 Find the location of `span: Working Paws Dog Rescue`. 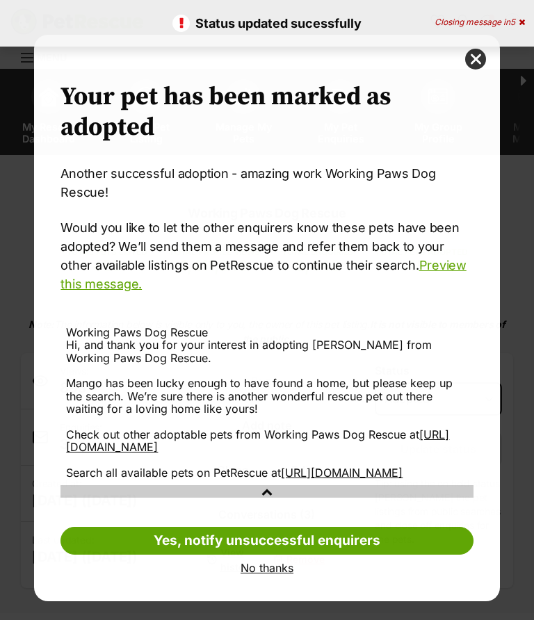

span: Working Paws Dog Rescue is located at coordinates (137, 332).